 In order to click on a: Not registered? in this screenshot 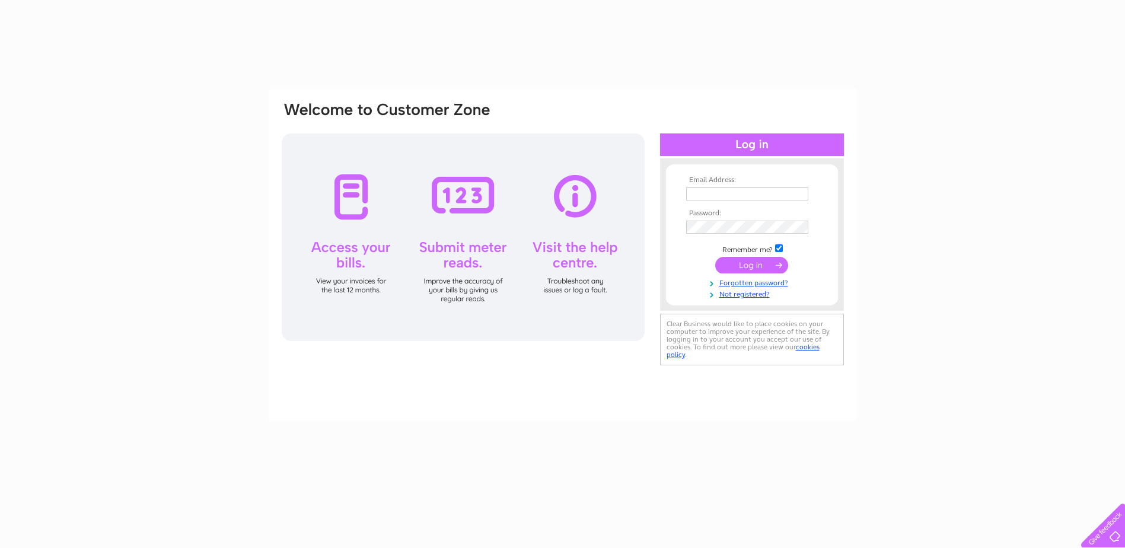, I will do `click(753, 293)`.